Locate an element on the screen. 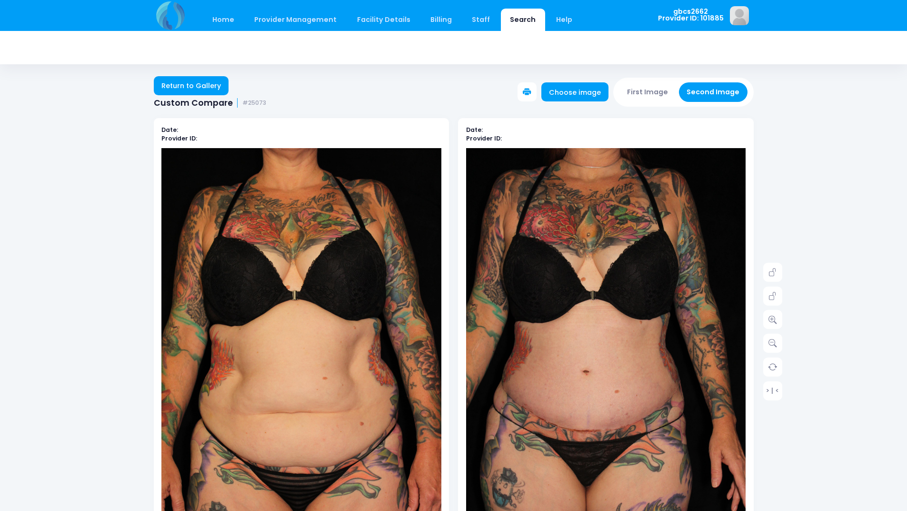  a: Provider Management is located at coordinates (296, 20).